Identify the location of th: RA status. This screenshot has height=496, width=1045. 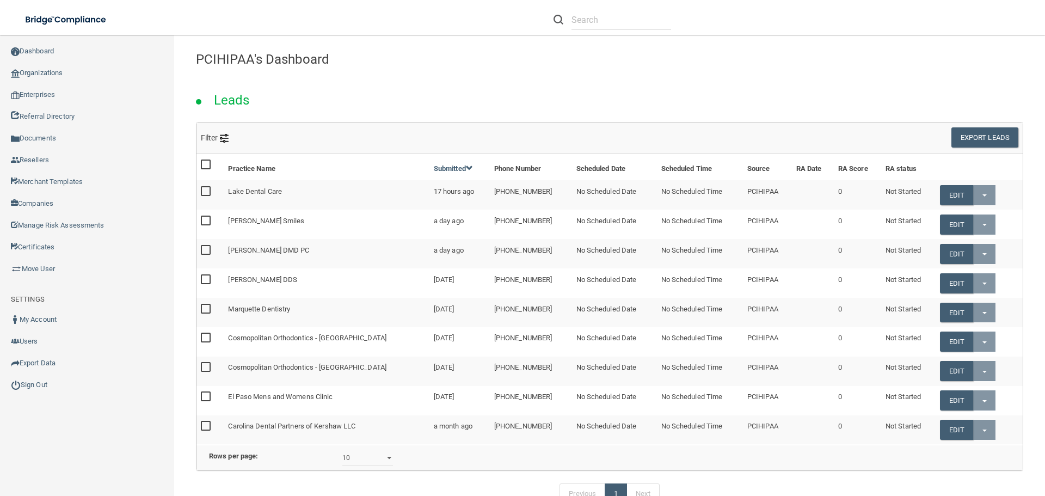
(909, 167).